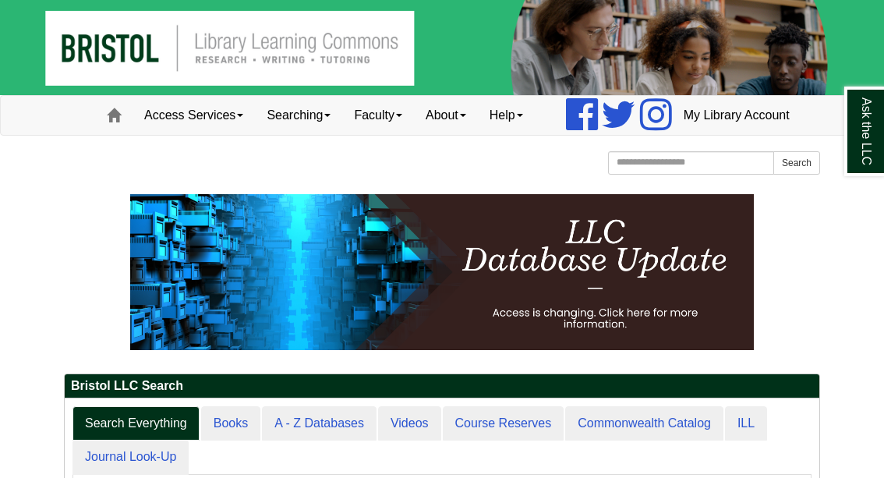 The height and width of the screenshot is (478, 884). Describe the element at coordinates (506, 115) in the screenshot. I see `a: Help` at that location.